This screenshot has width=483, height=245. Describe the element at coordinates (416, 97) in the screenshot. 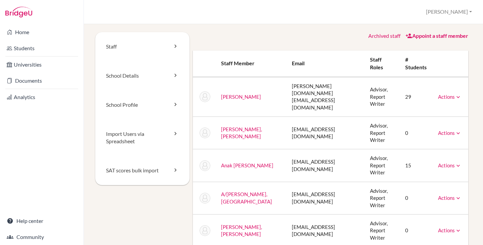

I see `td: 29` at that location.